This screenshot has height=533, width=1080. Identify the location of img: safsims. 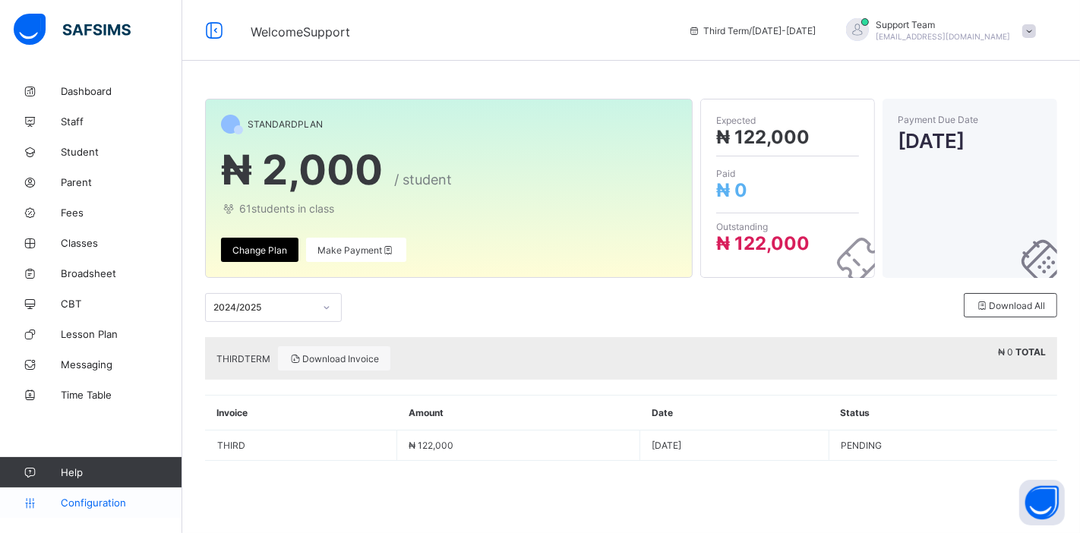
(72, 30).